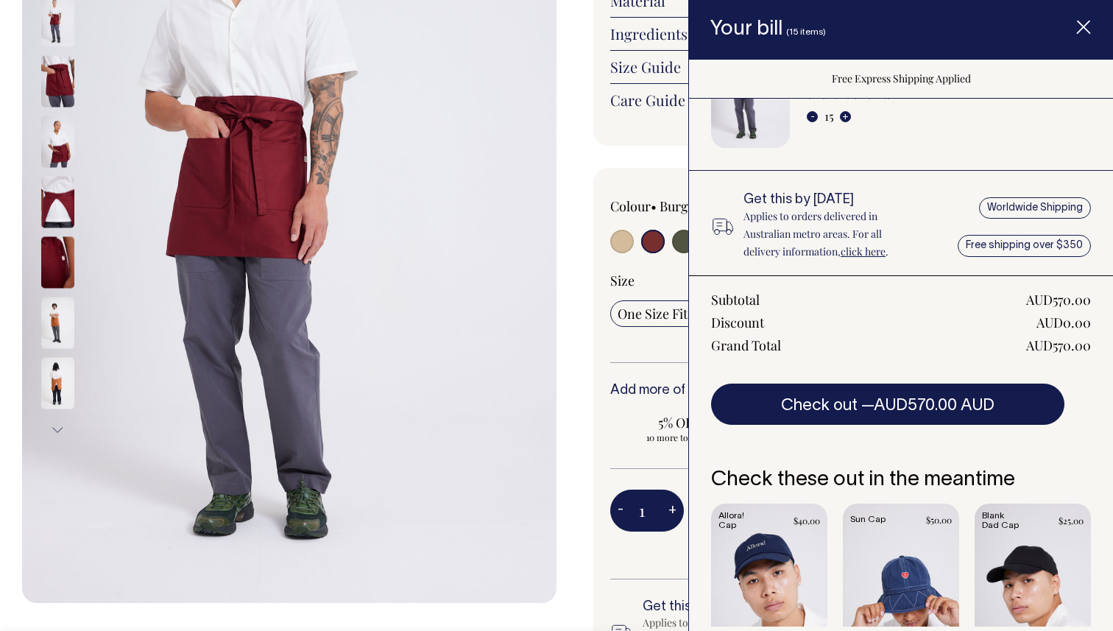 This screenshot has width=1113, height=631. I want to click on div: Colour, so click(697, 206).